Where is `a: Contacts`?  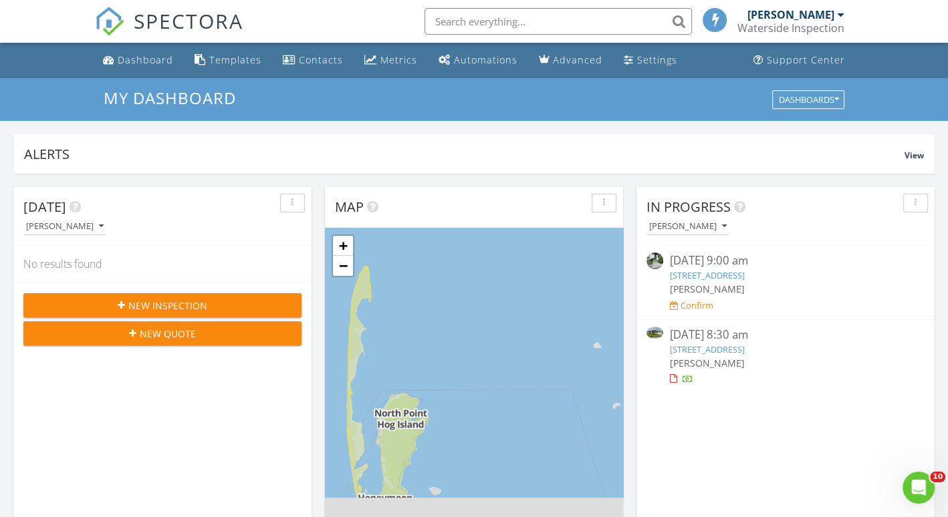
a: Contacts is located at coordinates (313, 60).